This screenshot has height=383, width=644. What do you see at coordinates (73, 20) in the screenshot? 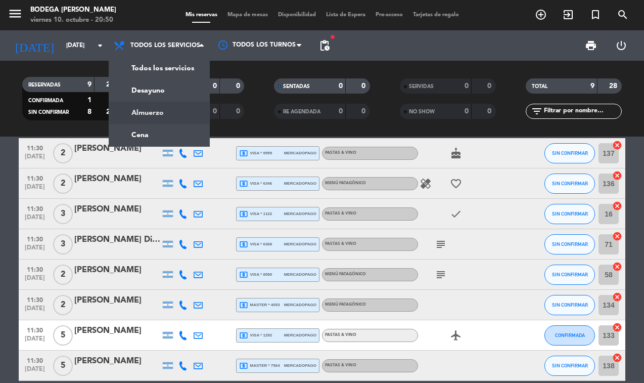
I see `div: viernes 10. octubre - 20:50` at bounding box center [73, 20].